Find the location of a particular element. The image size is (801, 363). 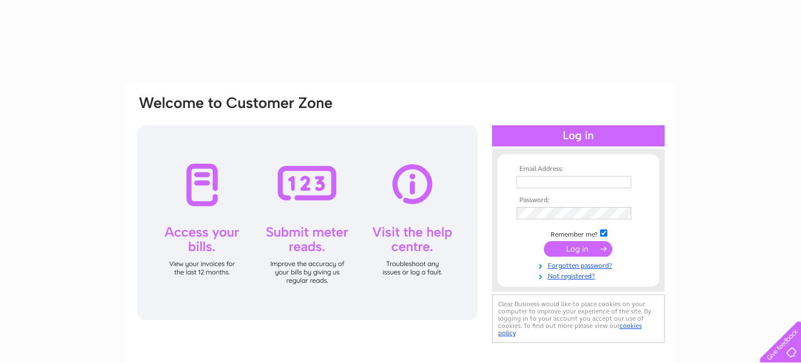

th: Password: is located at coordinates (578, 200).